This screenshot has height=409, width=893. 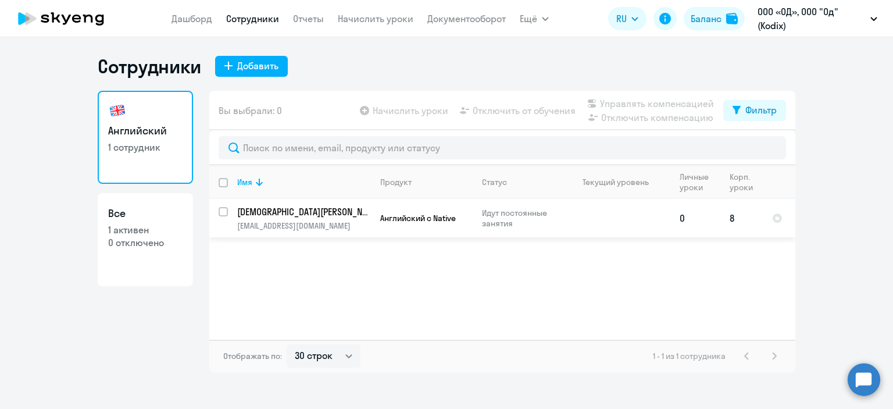 What do you see at coordinates (252, 356) in the screenshot?
I see `span: Отображать по:` at bounding box center [252, 356].